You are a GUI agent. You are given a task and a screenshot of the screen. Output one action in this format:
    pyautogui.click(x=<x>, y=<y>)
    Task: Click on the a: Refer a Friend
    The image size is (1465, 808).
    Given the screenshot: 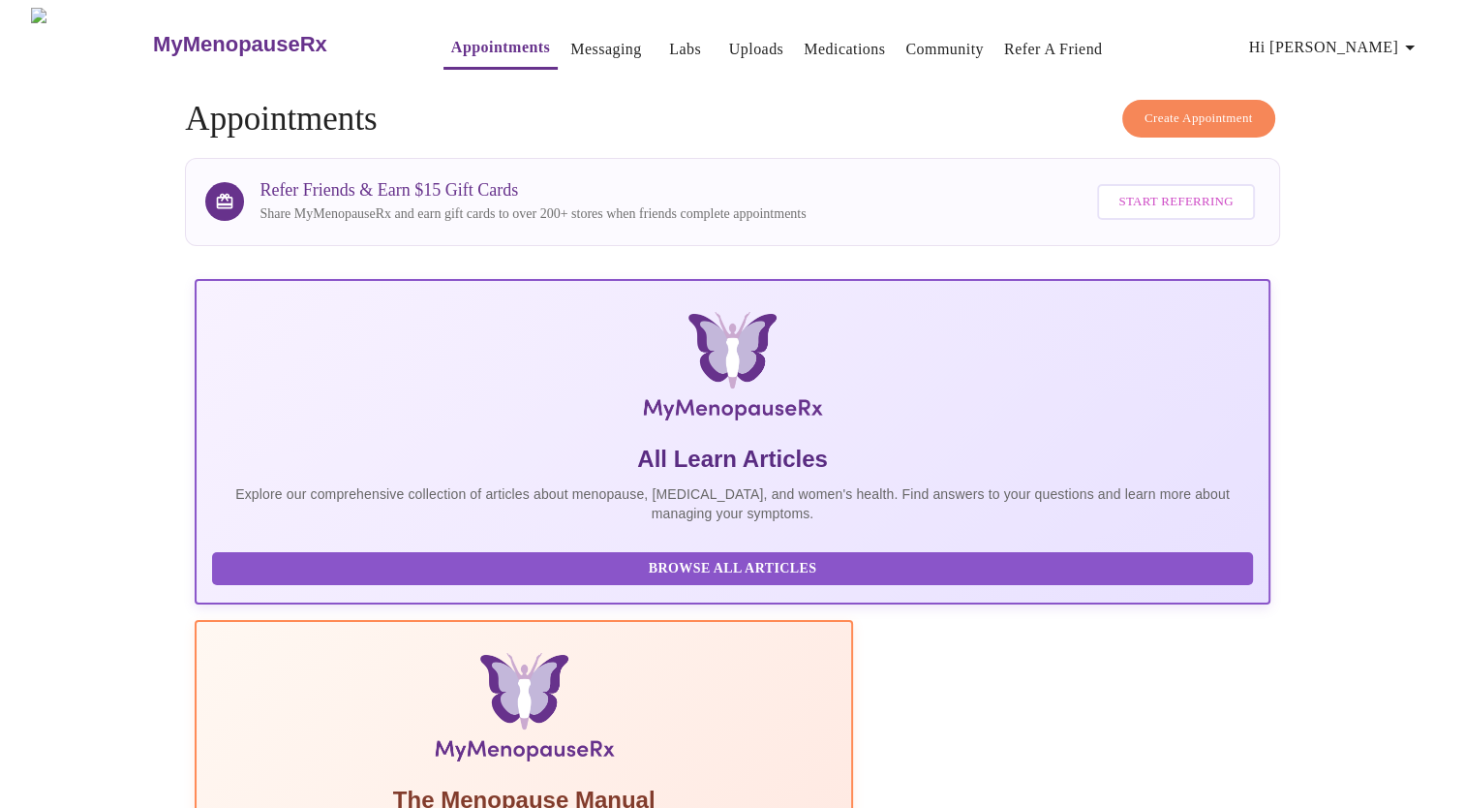 What is the action you would take?
    pyautogui.click(x=1054, y=49)
    